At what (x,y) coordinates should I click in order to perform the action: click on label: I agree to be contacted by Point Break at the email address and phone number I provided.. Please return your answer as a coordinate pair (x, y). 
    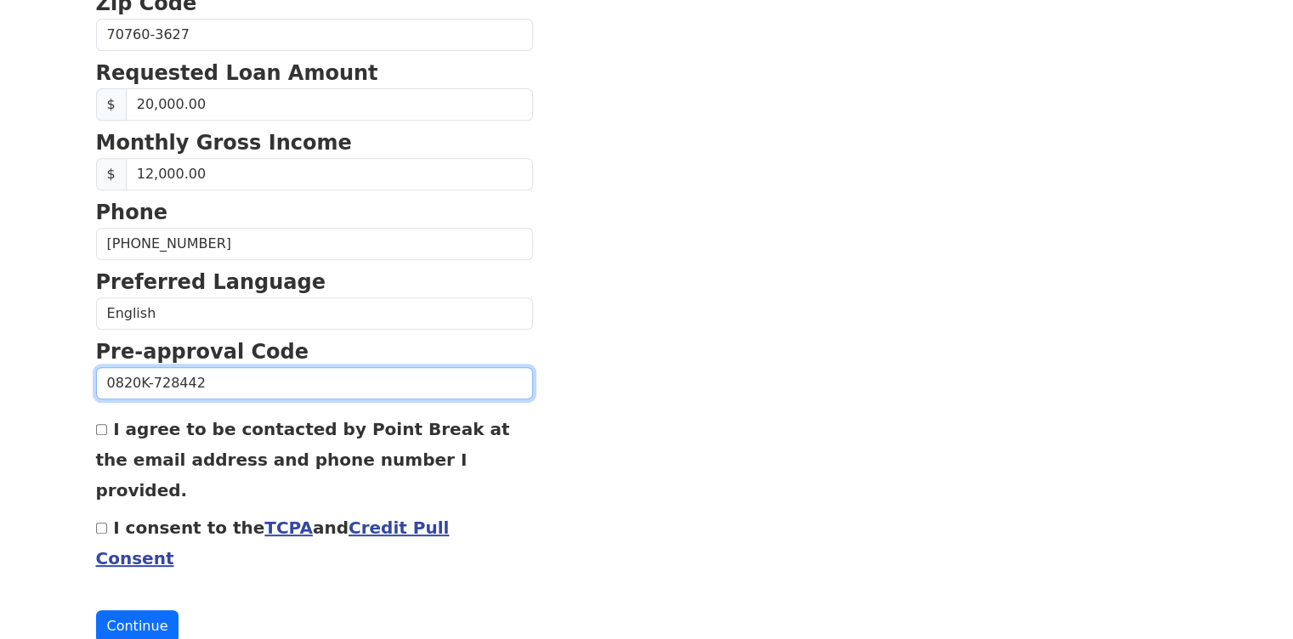
    Looking at the image, I should click on (303, 460).